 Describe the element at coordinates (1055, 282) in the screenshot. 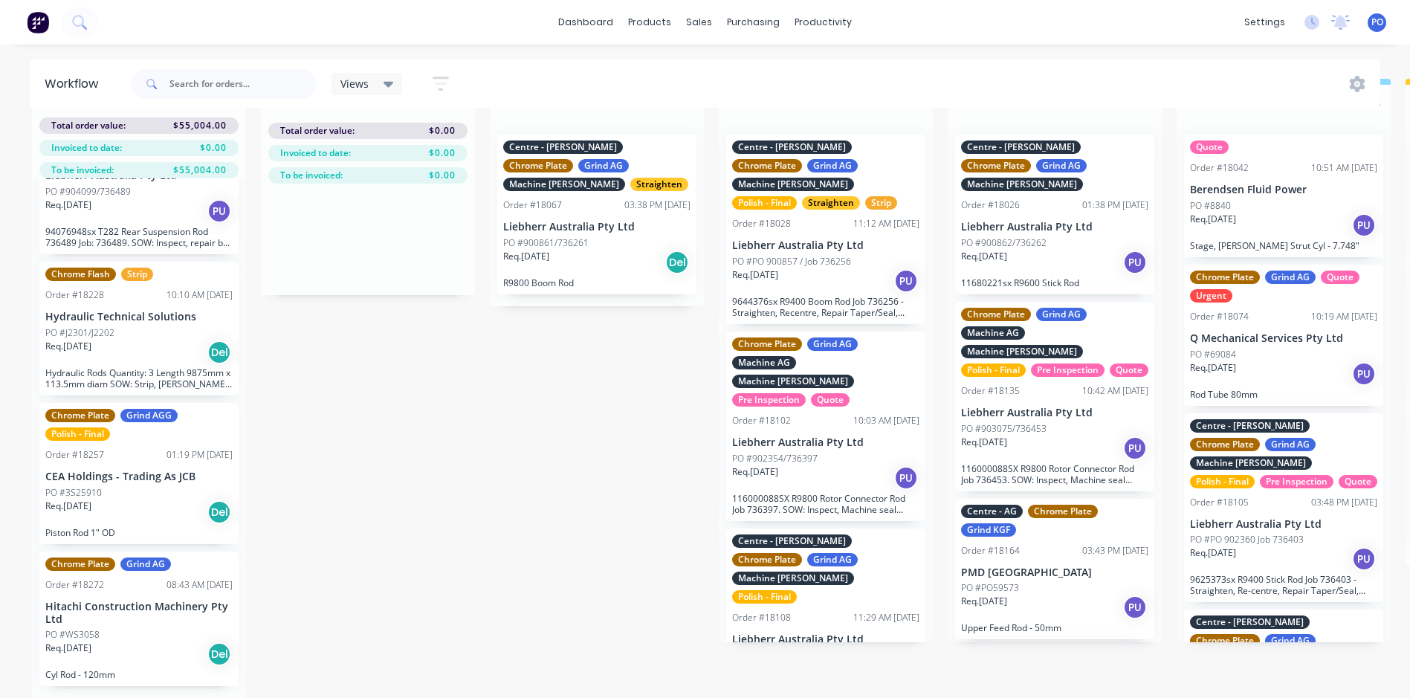

I see `p: 11680221sx R9600 Stick Rod` at that location.